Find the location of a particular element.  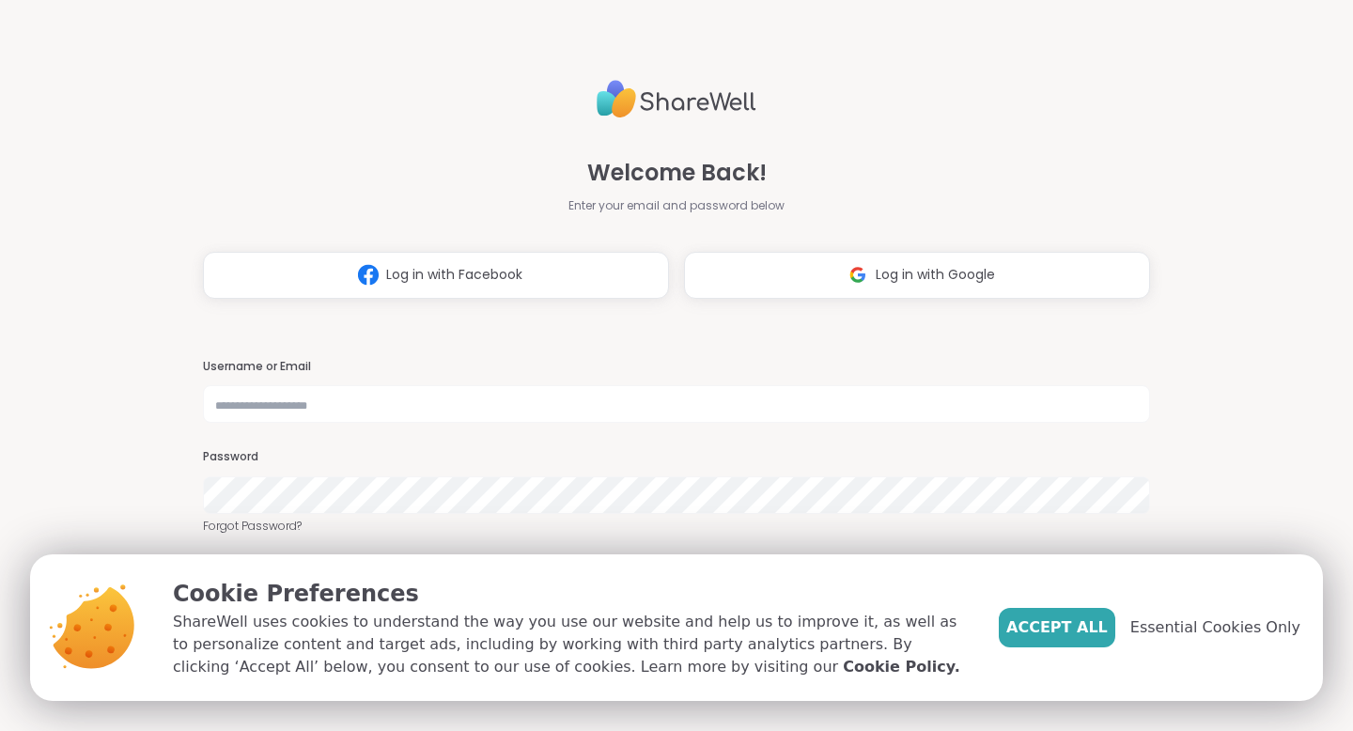

p: Cookie Preferences is located at coordinates (570, 594).